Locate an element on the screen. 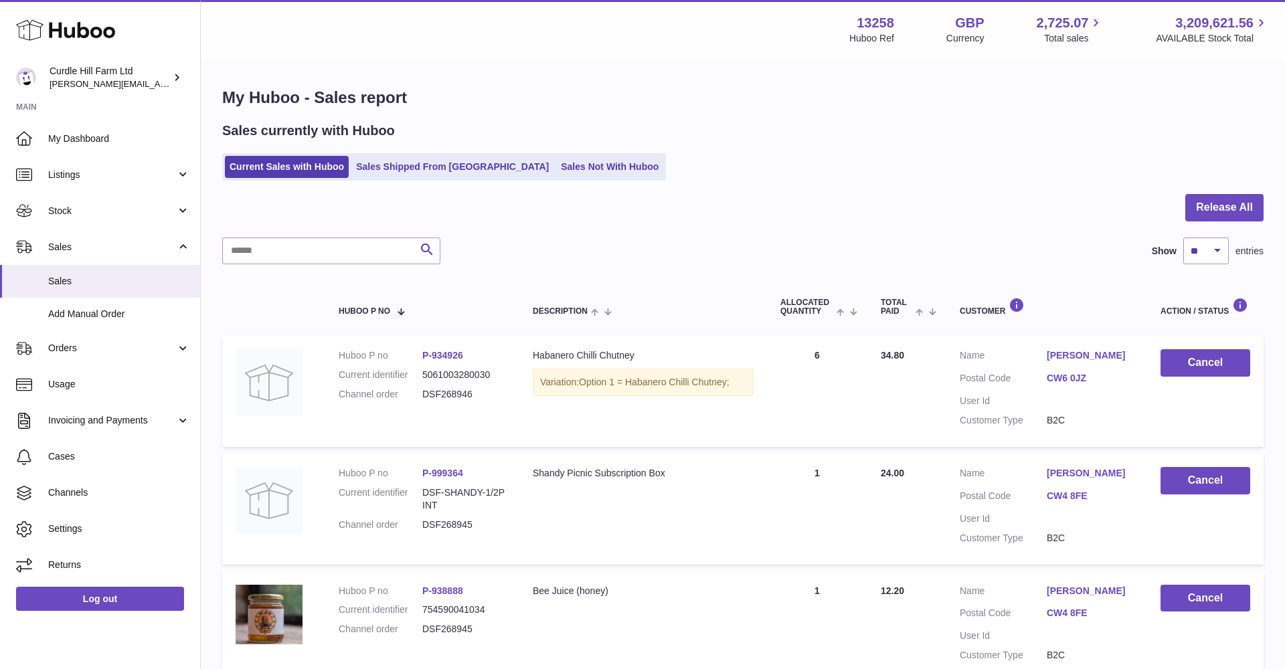  span: Orders is located at coordinates (112, 348).